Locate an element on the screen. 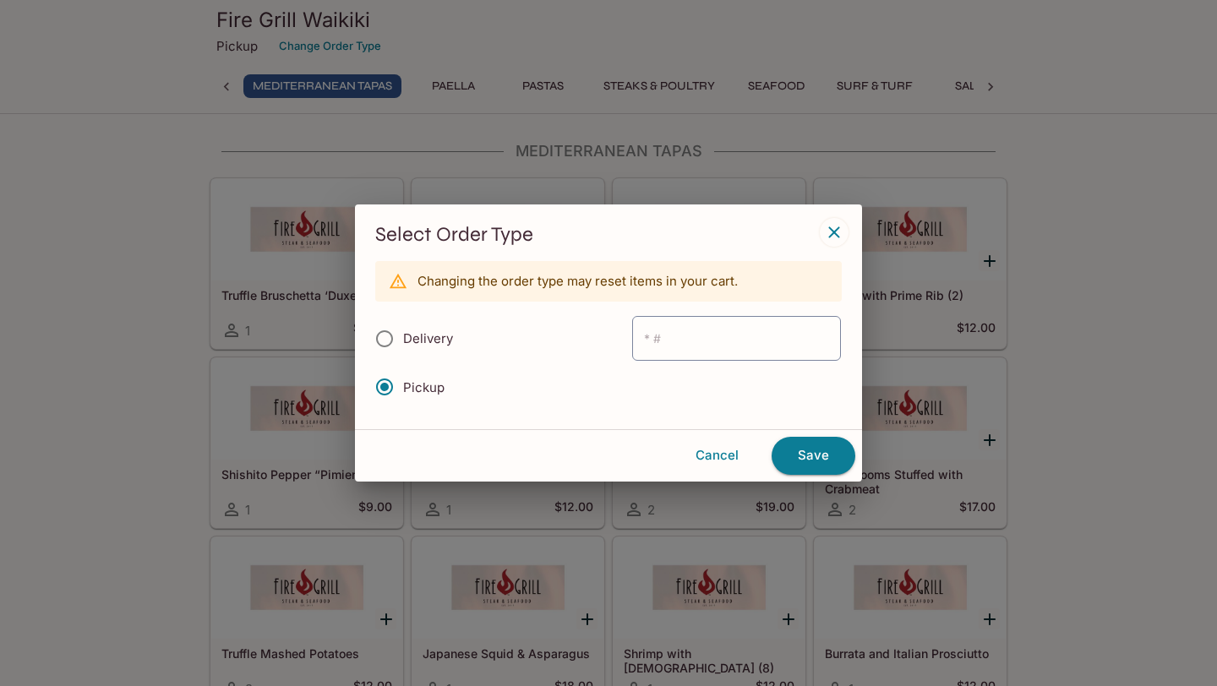 The height and width of the screenshot is (686, 1217). button: Save is located at coordinates (813, 455).